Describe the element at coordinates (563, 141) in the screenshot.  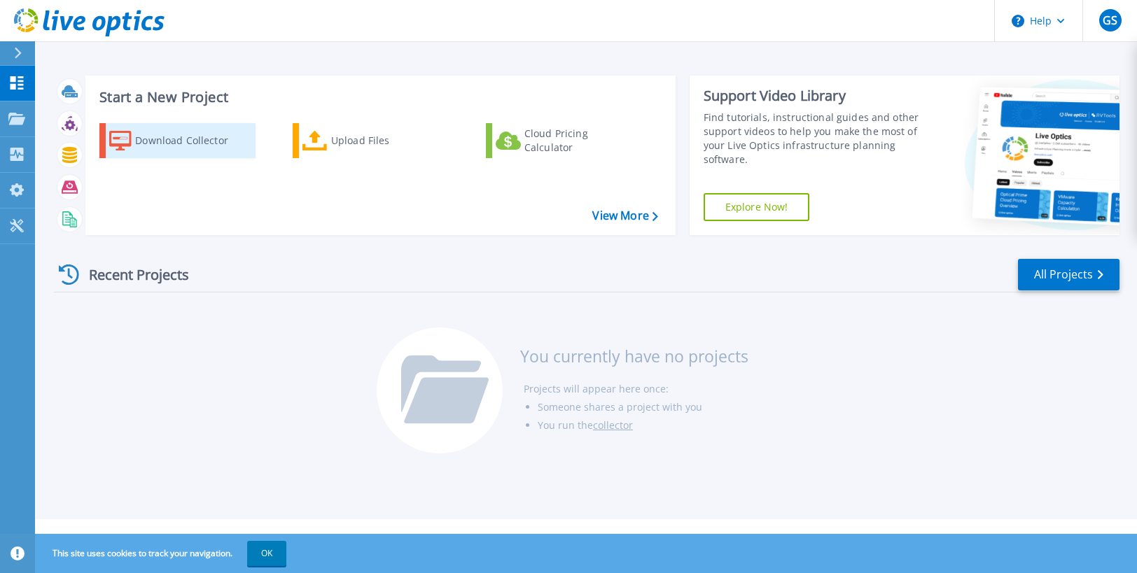
I see `a: Cloud Pricing Calculator` at that location.